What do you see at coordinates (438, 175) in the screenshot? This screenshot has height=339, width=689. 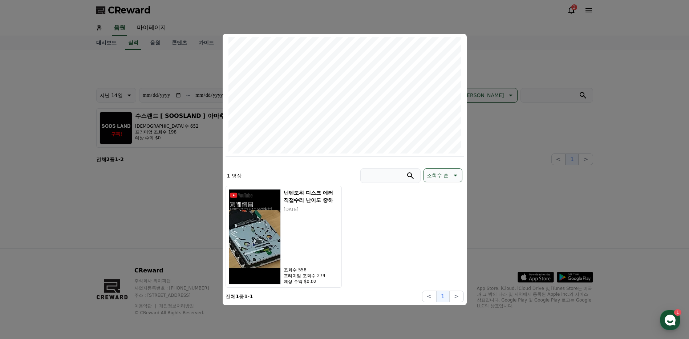 I see `p: 조회수 순` at bounding box center [438, 175].